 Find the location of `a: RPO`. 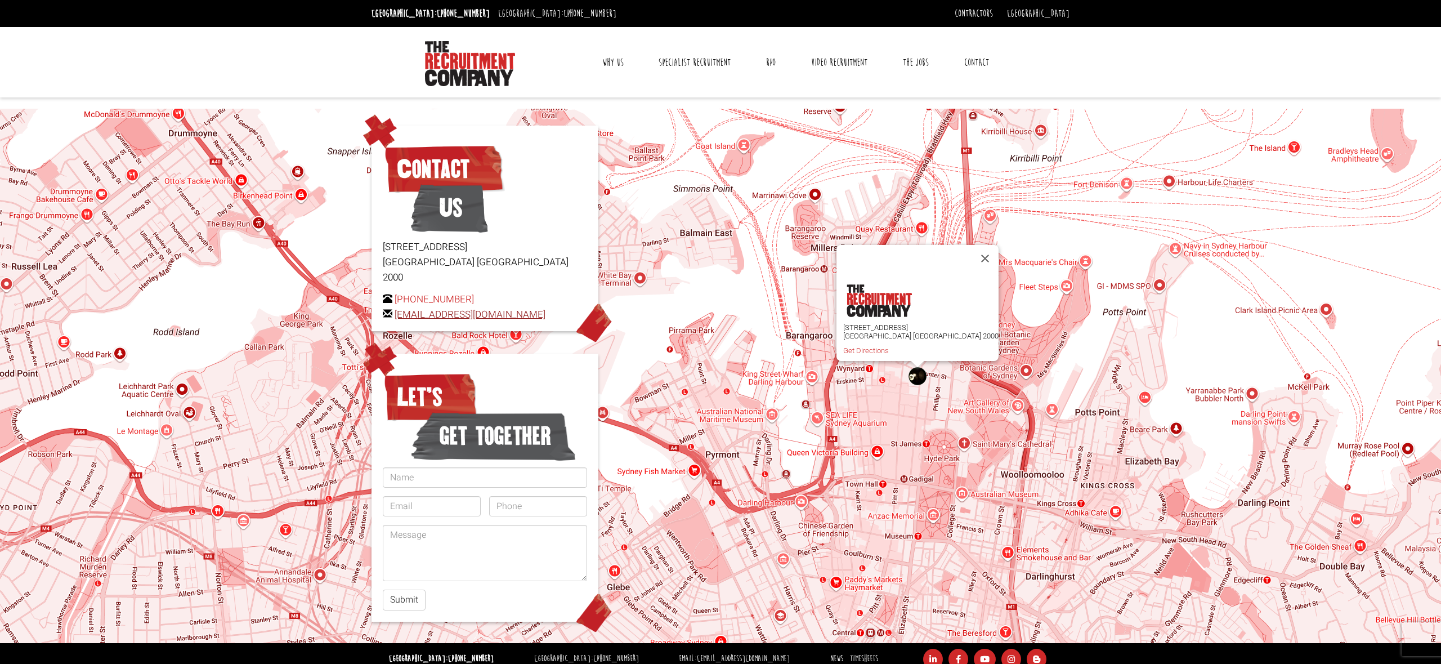

a: RPO is located at coordinates (771, 62).